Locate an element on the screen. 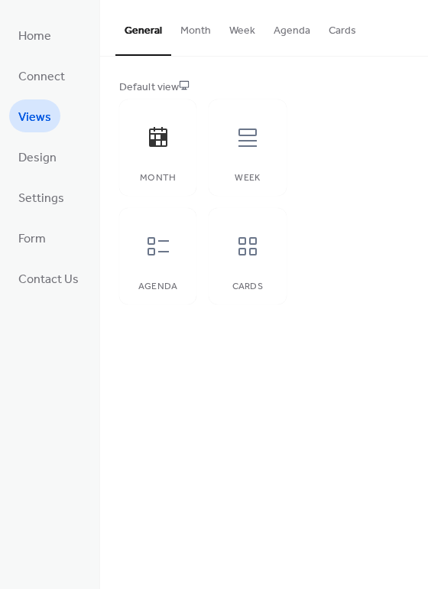  span: Views is located at coordinates (34, 117).